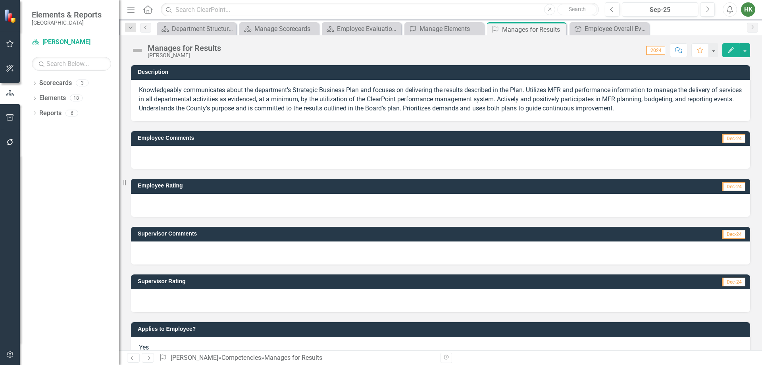  What do you see at coordinates (56, 83) in the screenshot?
I see `a: Scorecards` at bounding box center [56, 83].